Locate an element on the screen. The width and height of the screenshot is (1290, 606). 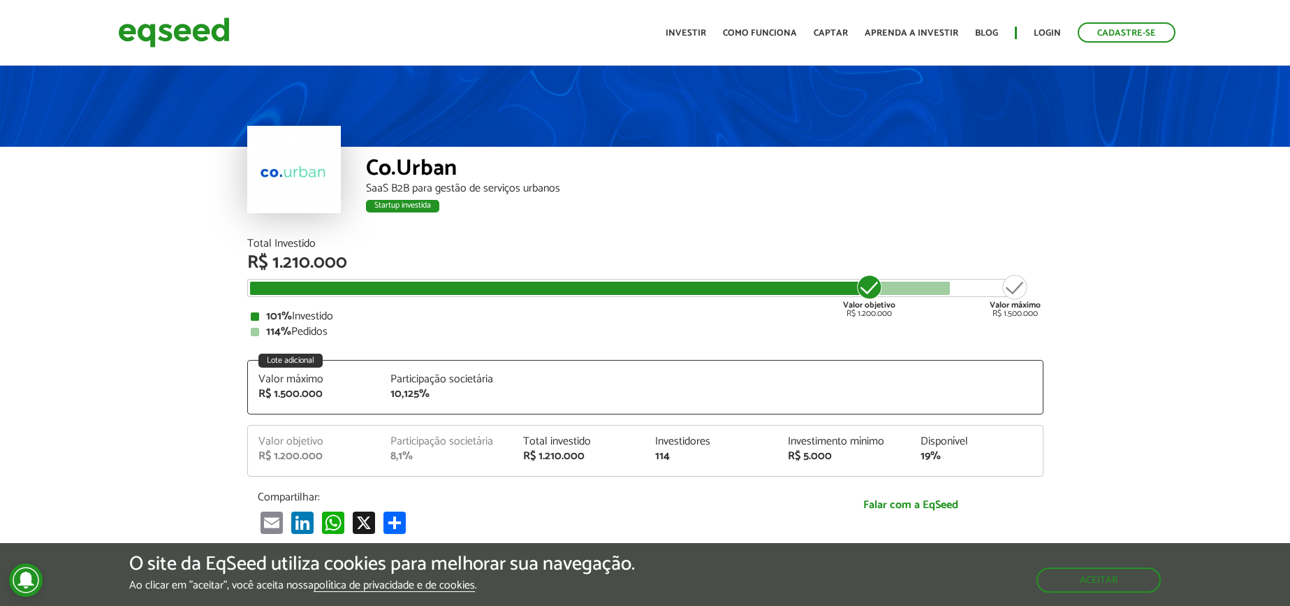
div: Disponível is located at coordinates (977, 441).